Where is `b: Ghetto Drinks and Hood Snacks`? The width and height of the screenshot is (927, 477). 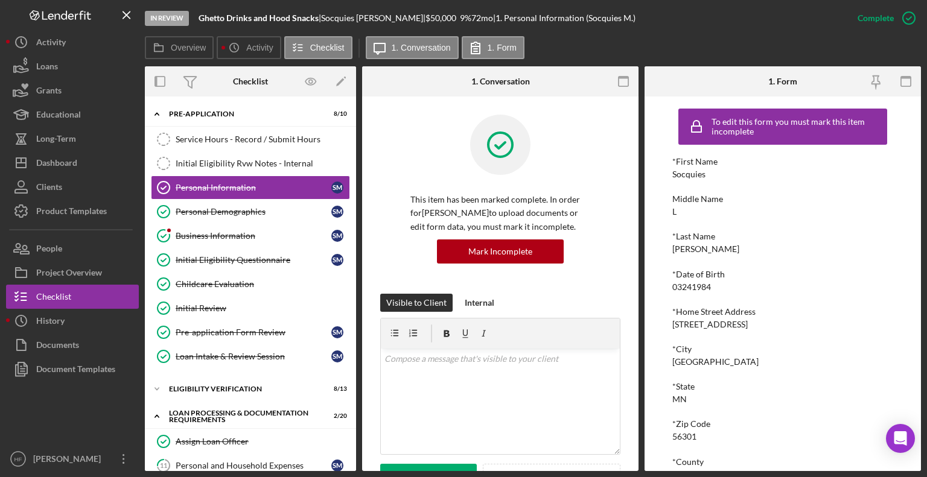 b: Ghetto Drinks and Hood Snacks is located at coordinates (258, 17).